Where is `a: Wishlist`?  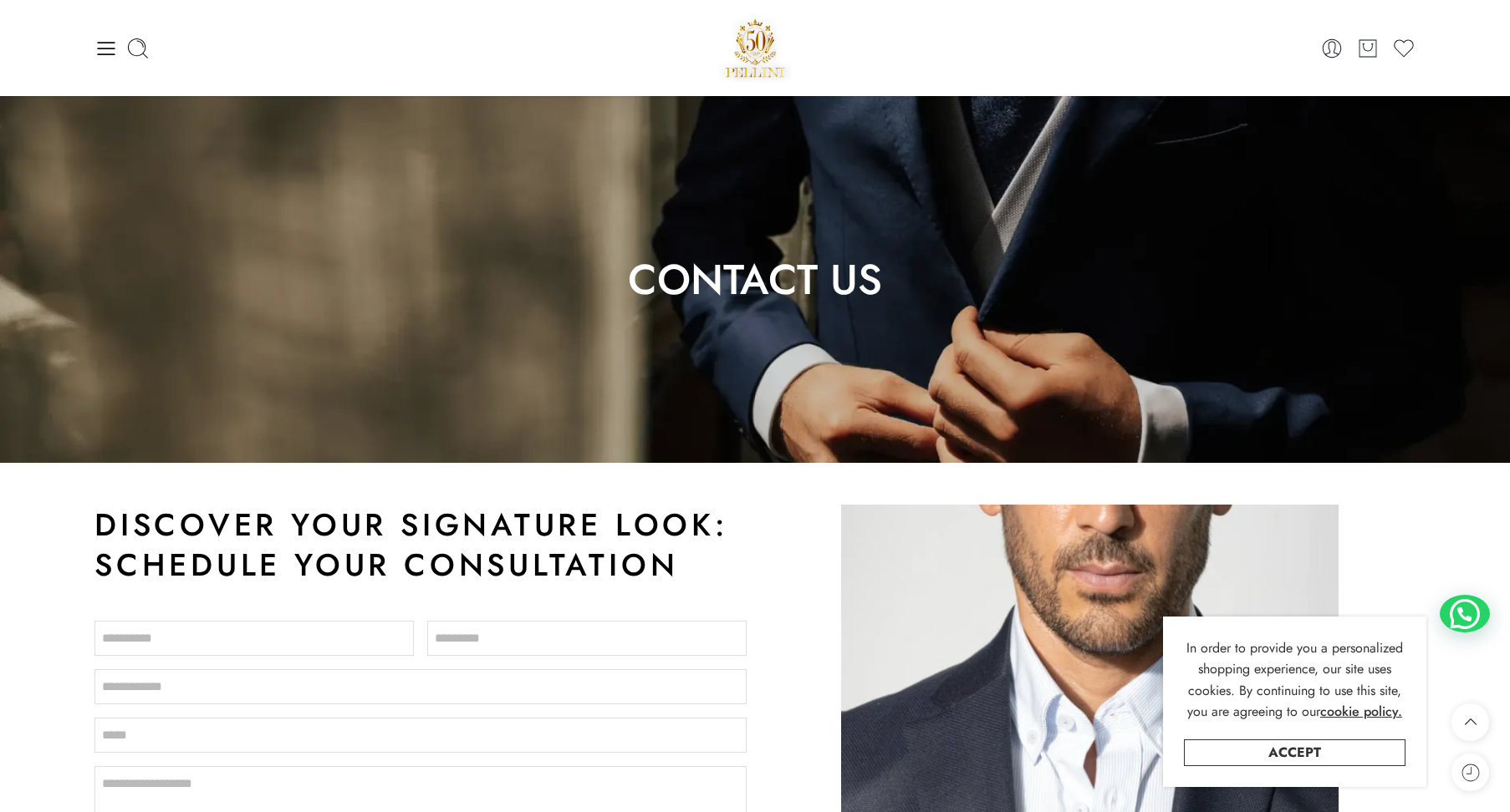 a: Wishlist is located at coordinates (1404, 49).